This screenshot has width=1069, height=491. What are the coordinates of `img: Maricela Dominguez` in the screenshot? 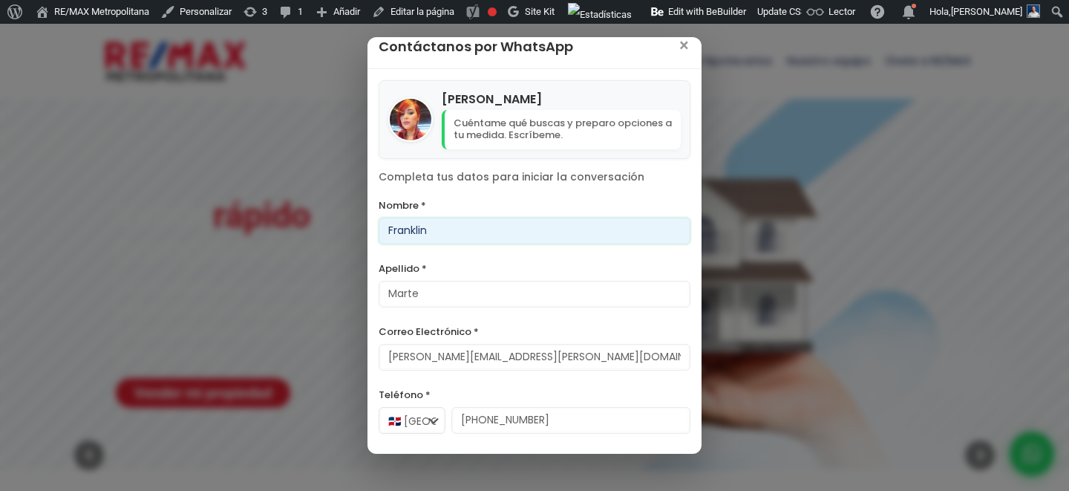 It's located at (411, 120).